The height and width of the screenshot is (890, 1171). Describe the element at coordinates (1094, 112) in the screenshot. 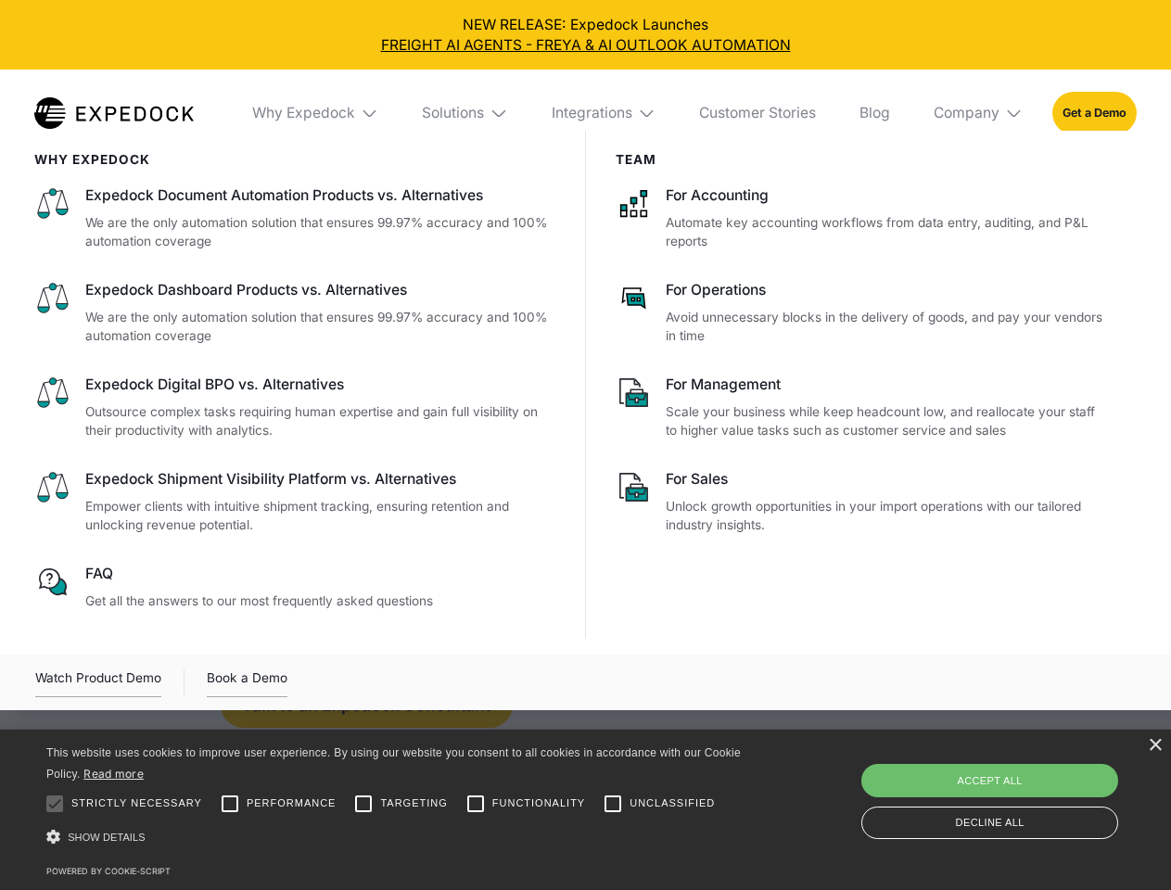

I see `a: Get a Demo` at that location.